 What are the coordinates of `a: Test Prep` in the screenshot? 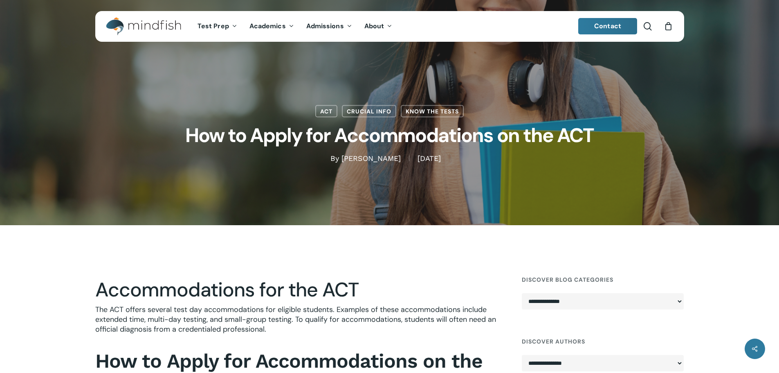 It's located at (217, 26).